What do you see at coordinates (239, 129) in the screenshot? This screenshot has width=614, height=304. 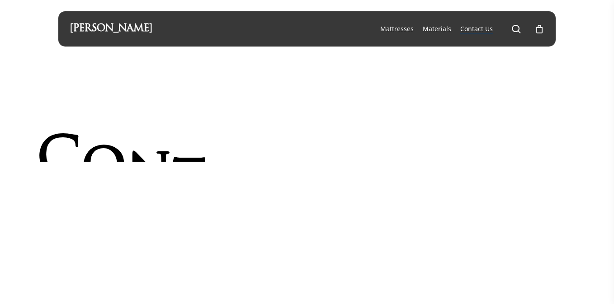 I see `h1: Contact Us` at bounding box center [239, 129].